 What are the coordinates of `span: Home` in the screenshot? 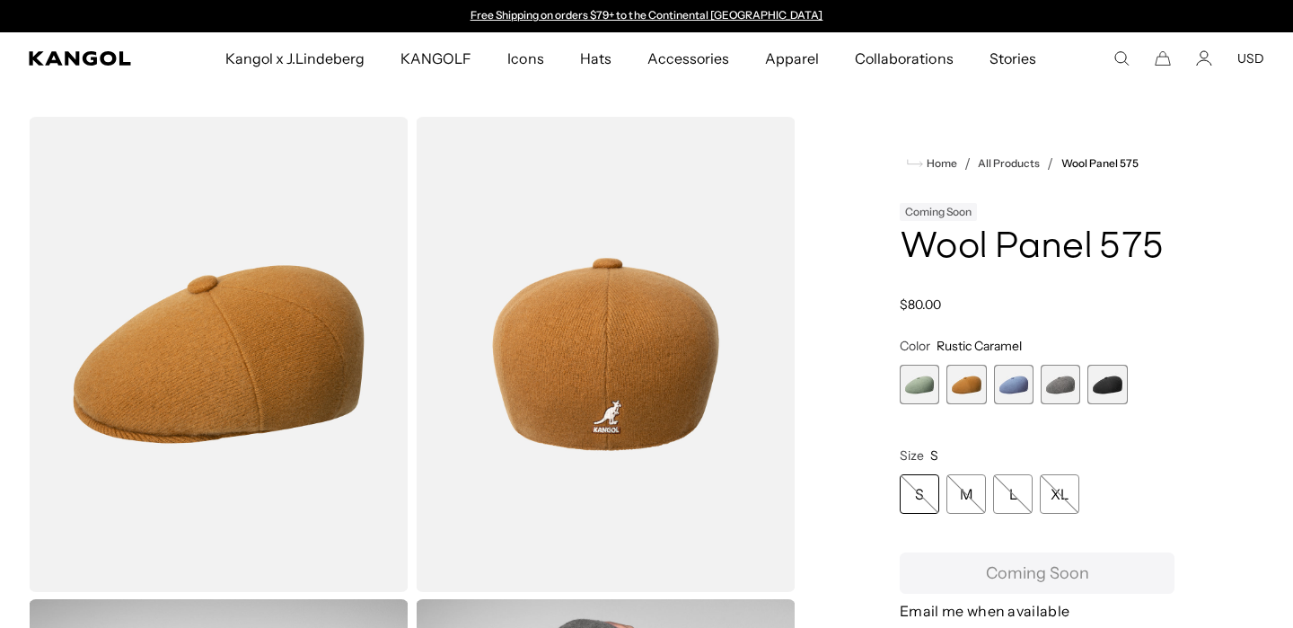 It's located at (940, 163).